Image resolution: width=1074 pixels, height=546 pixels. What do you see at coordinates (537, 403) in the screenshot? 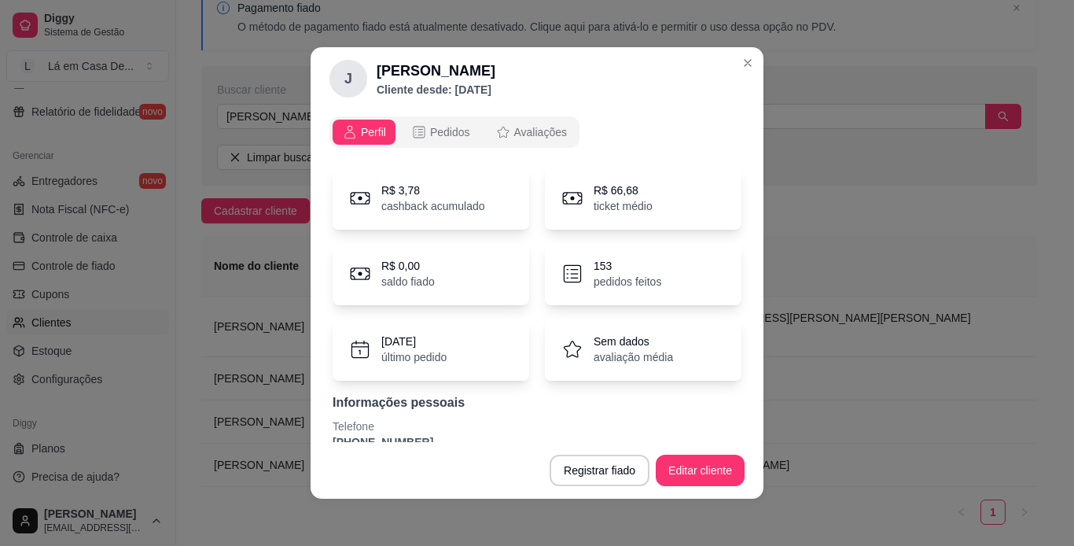
I see `p: Informações pessoais` at bounding box center [537, 403].